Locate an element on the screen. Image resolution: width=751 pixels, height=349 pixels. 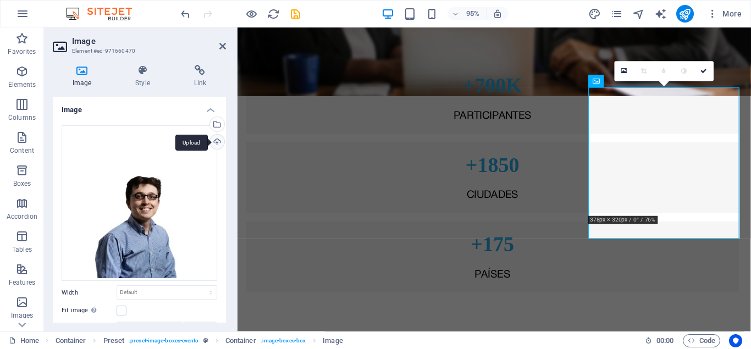
p: Favorites is located at coordinates (21, 52).